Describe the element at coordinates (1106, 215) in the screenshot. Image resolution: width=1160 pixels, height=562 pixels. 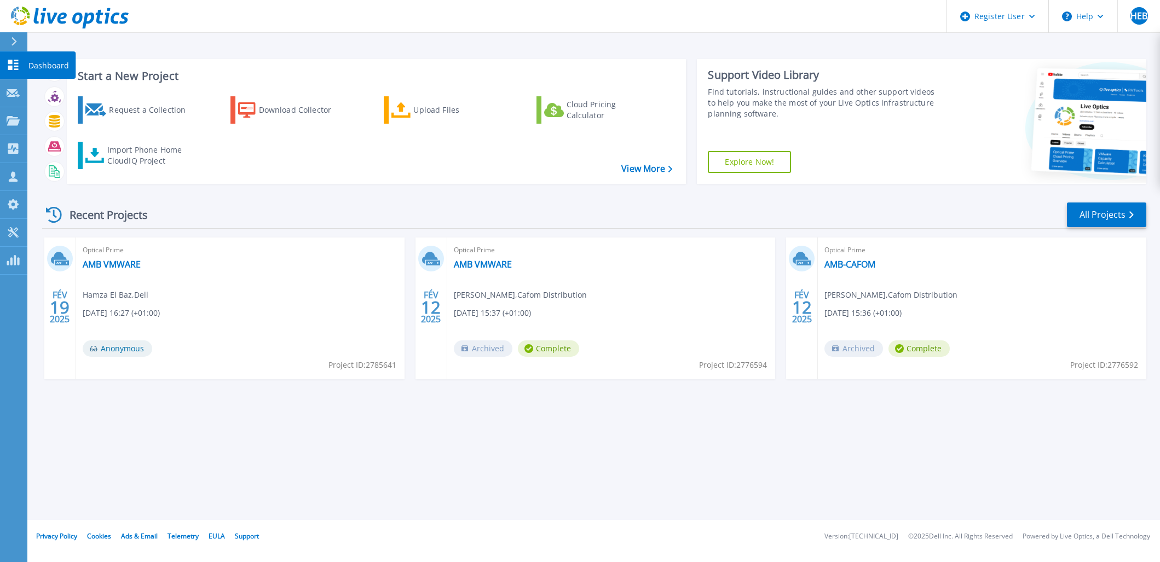
I see `a: All Projects` at that location.